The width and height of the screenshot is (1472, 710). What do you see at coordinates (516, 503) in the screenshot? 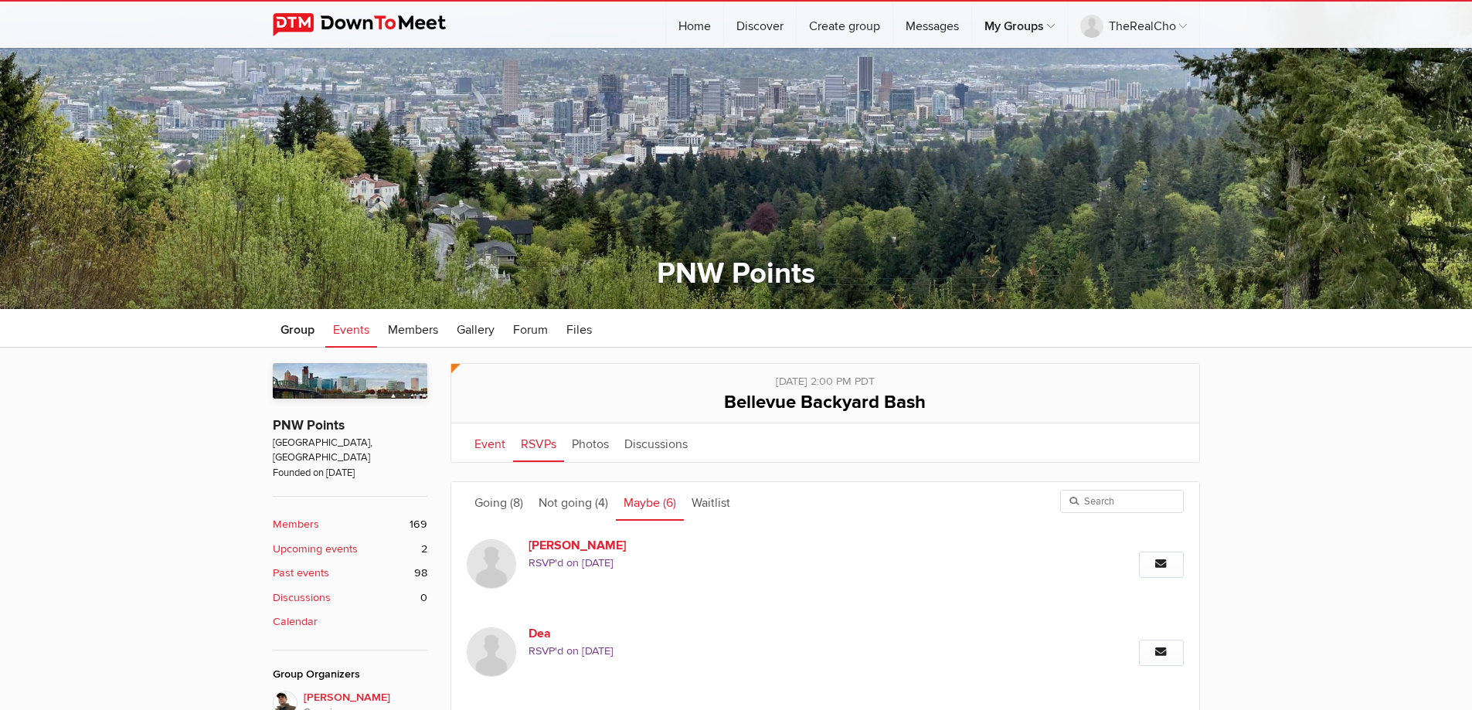
I see `span: (8)` at bounding box center [516, 503].